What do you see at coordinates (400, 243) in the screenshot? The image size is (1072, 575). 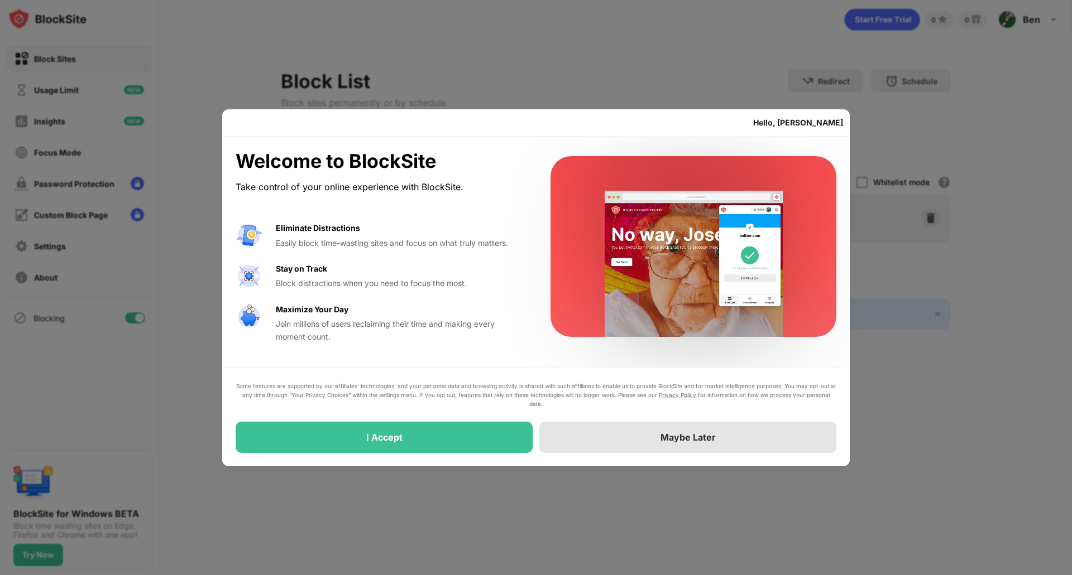 I see `div: Easily block time-wasting sites and focus on what truly matters.` at bounding box center [400, 243].